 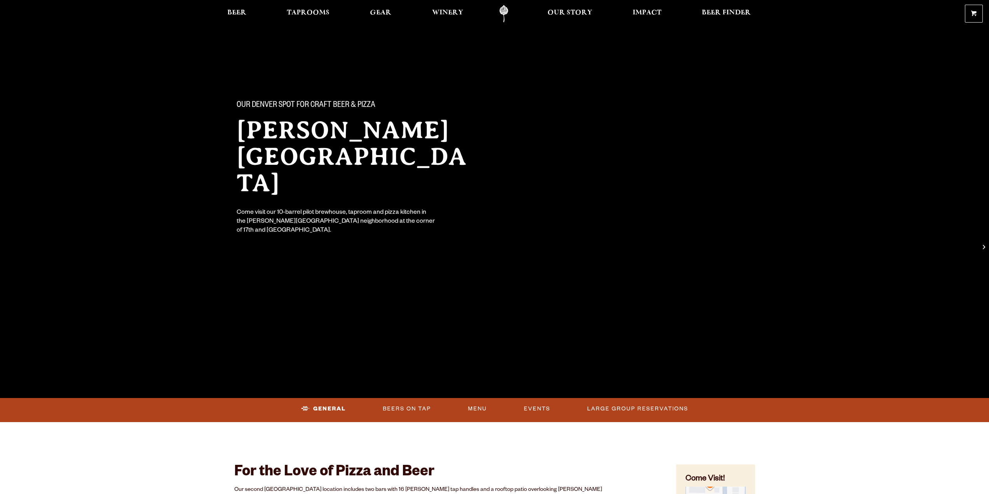 What do you see at coordinates (477, 409) in the screenshot?
I see `a: Menu` at bounding box center [477, 409].